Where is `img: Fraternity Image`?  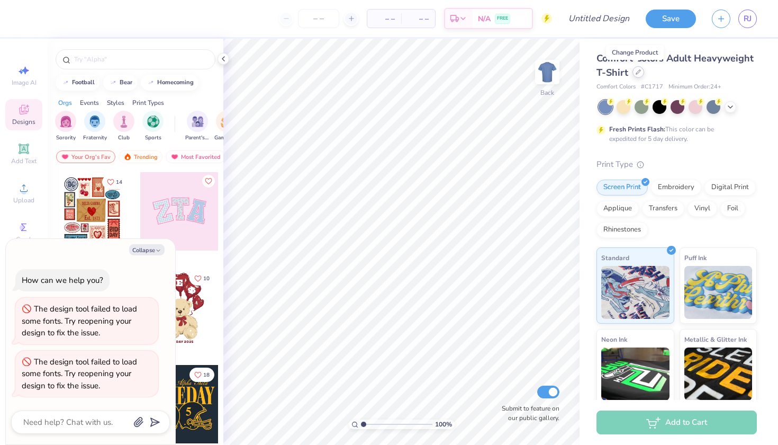
img: Fraternity Image is located at coordinates (95, 121).